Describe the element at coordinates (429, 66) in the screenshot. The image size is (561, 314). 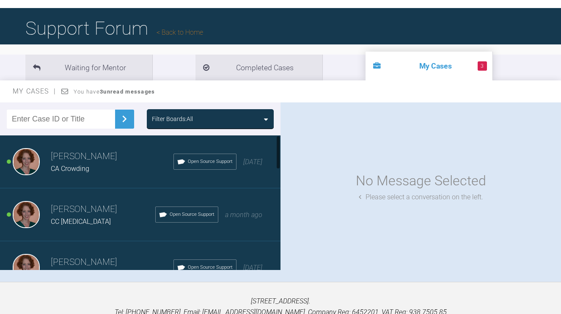
I see `li: My Cases` at that location.